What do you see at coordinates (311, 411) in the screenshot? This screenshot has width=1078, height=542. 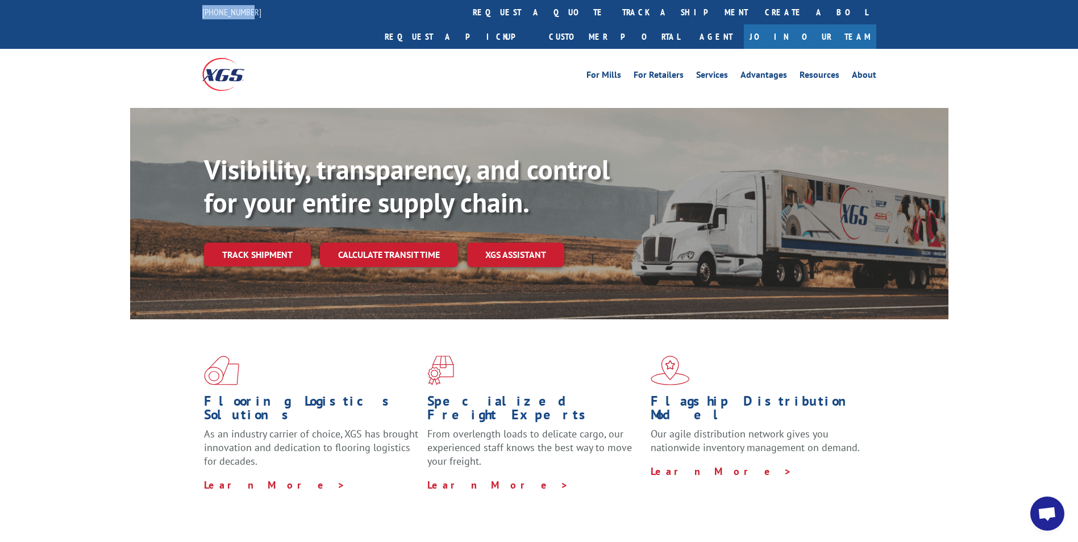 I see `h1: Flooring Logistics Solutions` at bounding box center [311, 411].